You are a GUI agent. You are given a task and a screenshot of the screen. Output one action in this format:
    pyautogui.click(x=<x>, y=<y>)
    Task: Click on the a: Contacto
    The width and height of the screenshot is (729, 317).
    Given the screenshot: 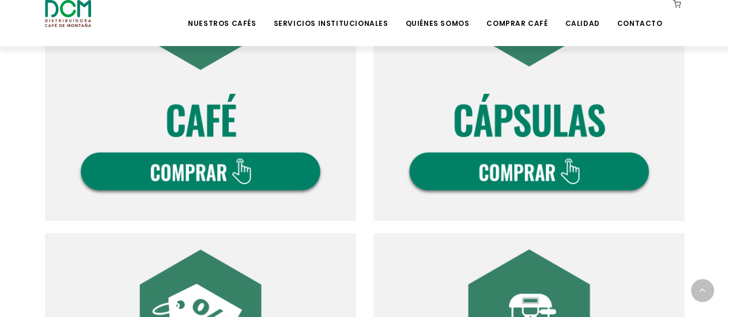 What is the action you would take?
    pyautogui.click(x=640, y=14)
    